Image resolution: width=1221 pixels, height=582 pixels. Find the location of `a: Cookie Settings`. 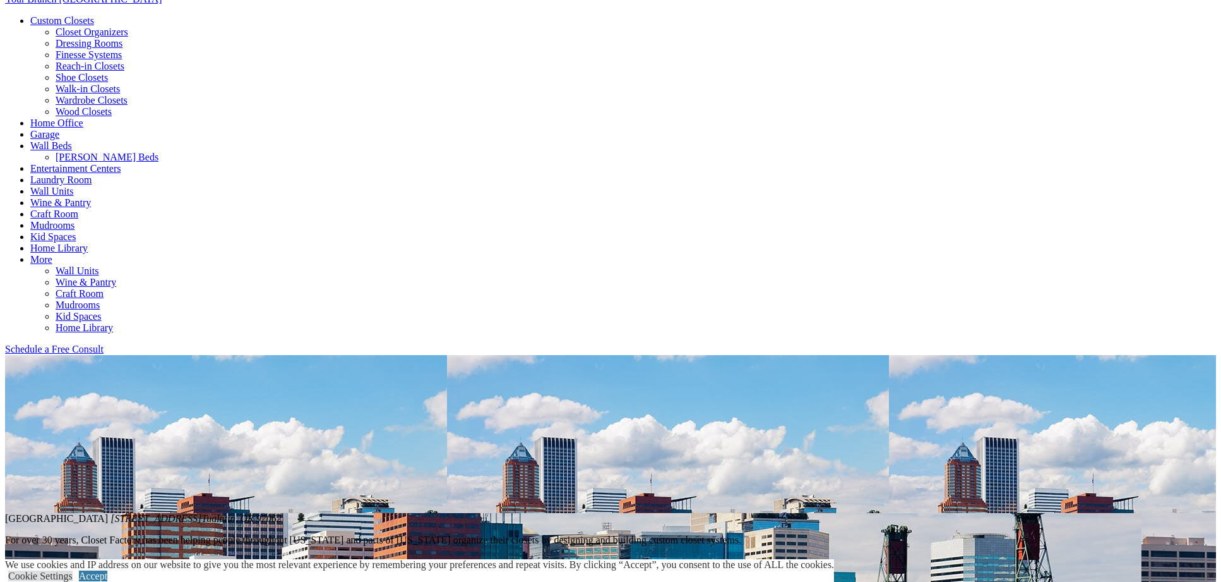

a: Cookie Settings is located at coordinates (40, 575).